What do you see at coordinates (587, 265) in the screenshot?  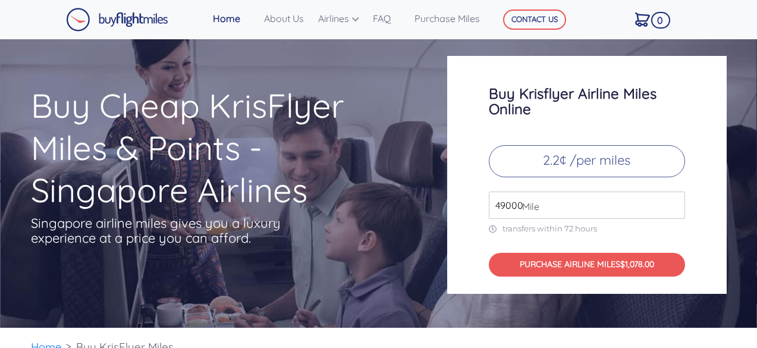 I see `button: PURCHASE AIRLINE MILES$1,078.00` at bounding box center [587, 265].